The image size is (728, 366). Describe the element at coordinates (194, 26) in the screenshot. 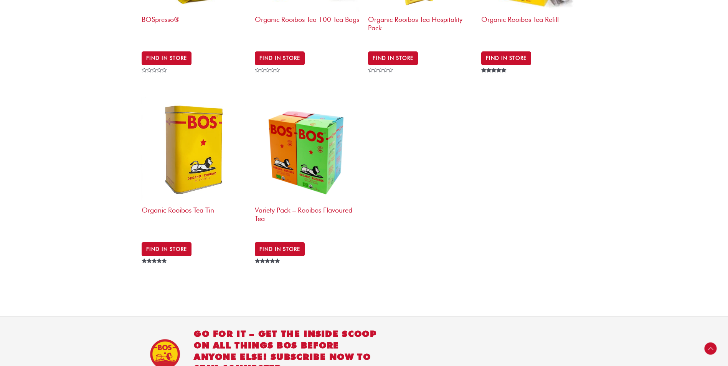

I see `h2: BOSpresso®` at that location.